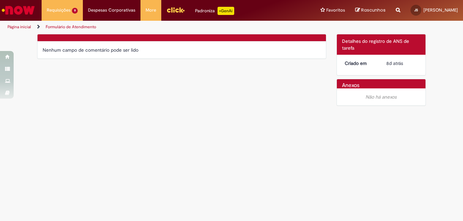 The width and height of the screenshot is (463, 221). Describe the element at coordinates (373, 10) in the screenshot. I see `span: Rascunhos` at that location.